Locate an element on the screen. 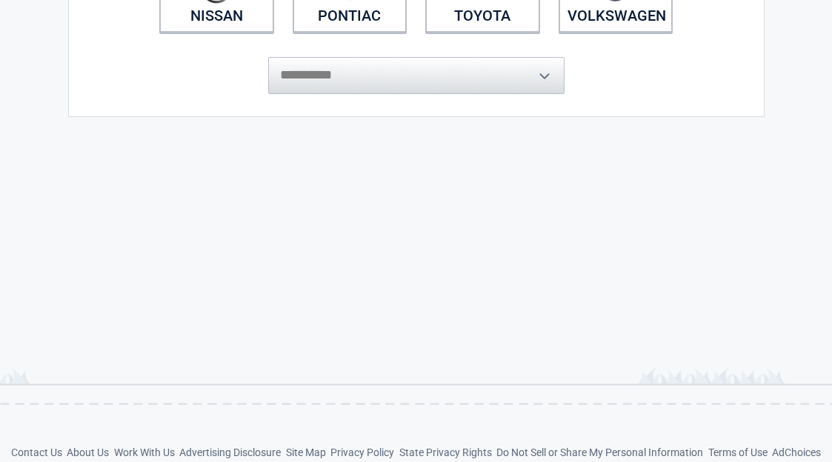 This screenshot has height=462, width=832. a: Site Map is located at coordinates (306, 452).